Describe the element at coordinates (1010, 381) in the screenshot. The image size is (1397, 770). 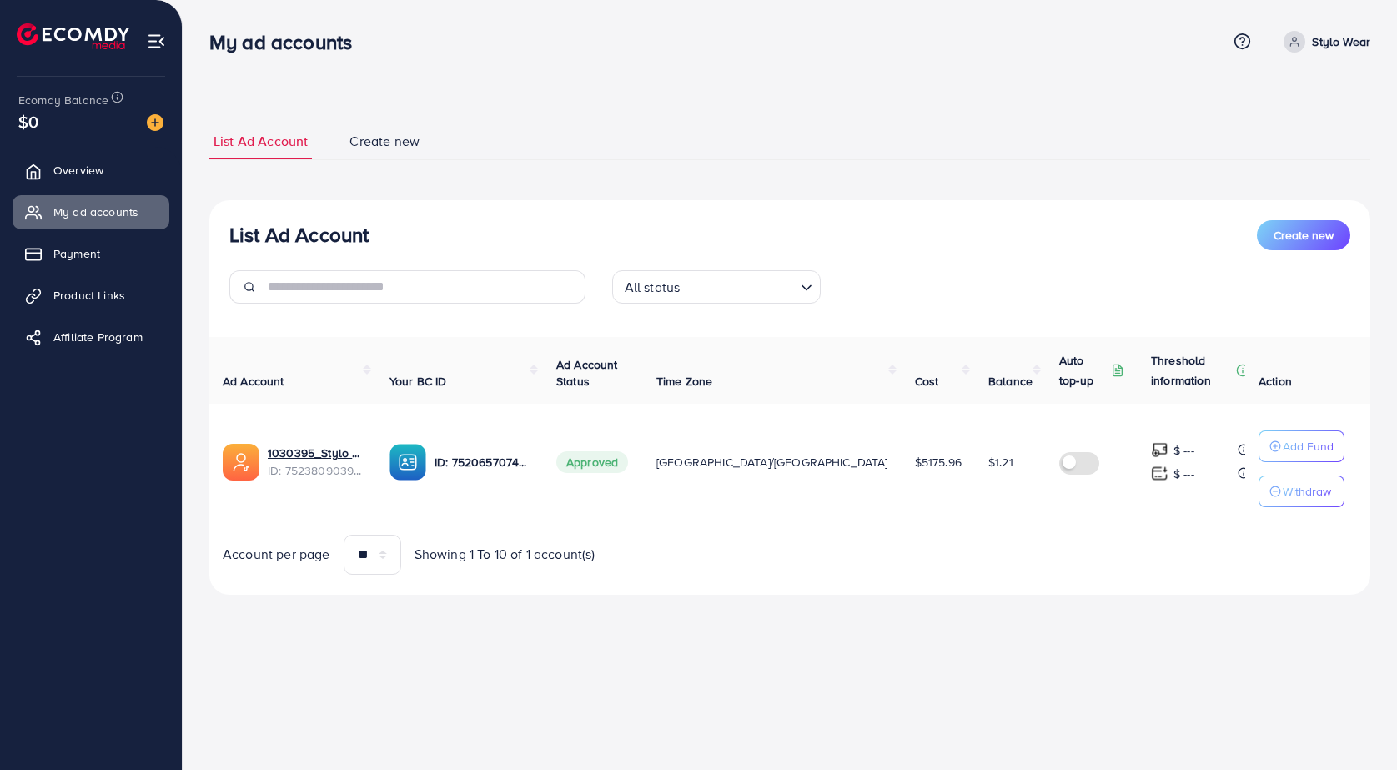
I see `span: Balance` at that location.